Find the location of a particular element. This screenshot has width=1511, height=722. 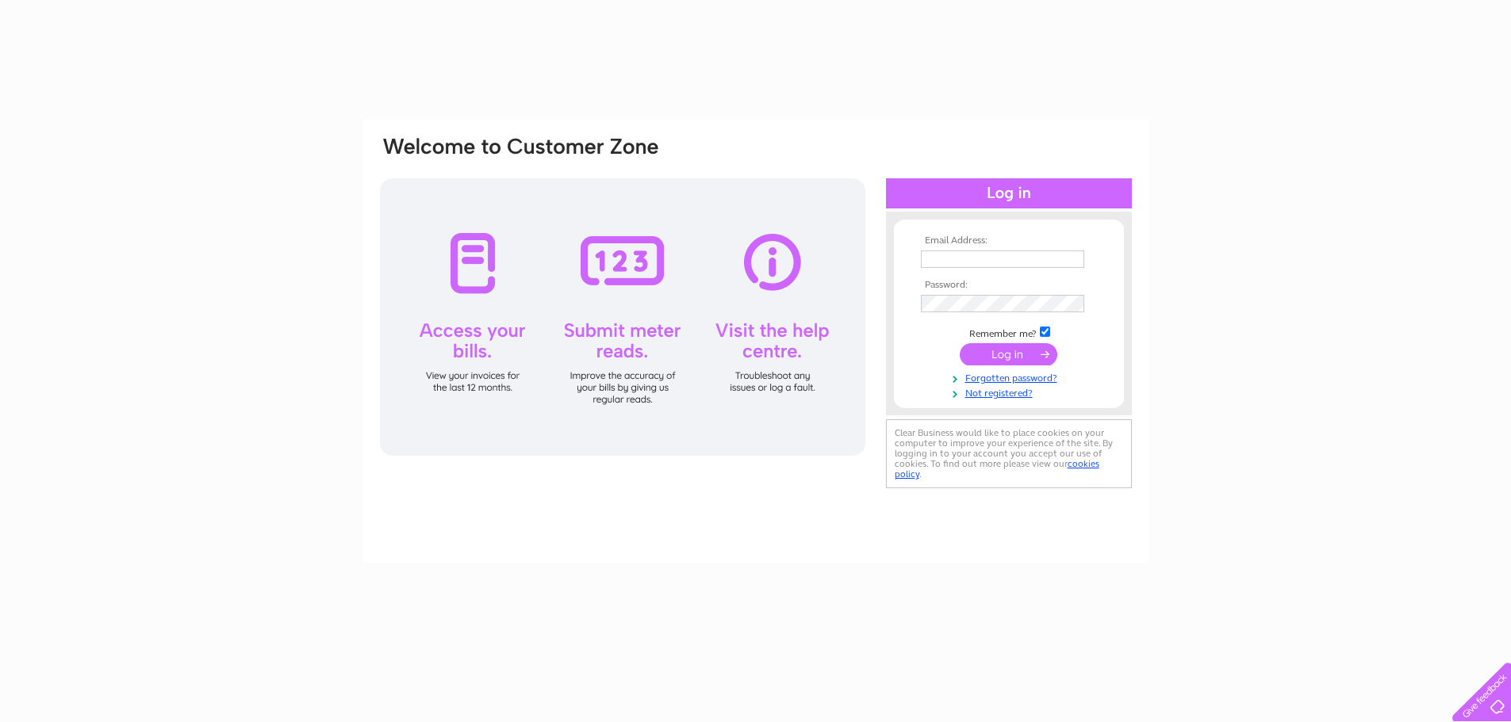

td: Remember me? is located at coordinates (1009, 332).